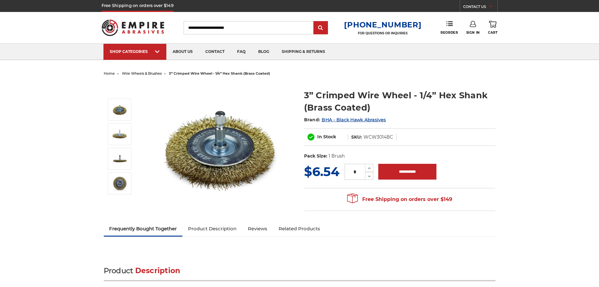 This screenshot has height=287, width=599. Describe the element at coordinates (143, 228) in the screenshot. I see `a: Frequently Bought Together` at that location.